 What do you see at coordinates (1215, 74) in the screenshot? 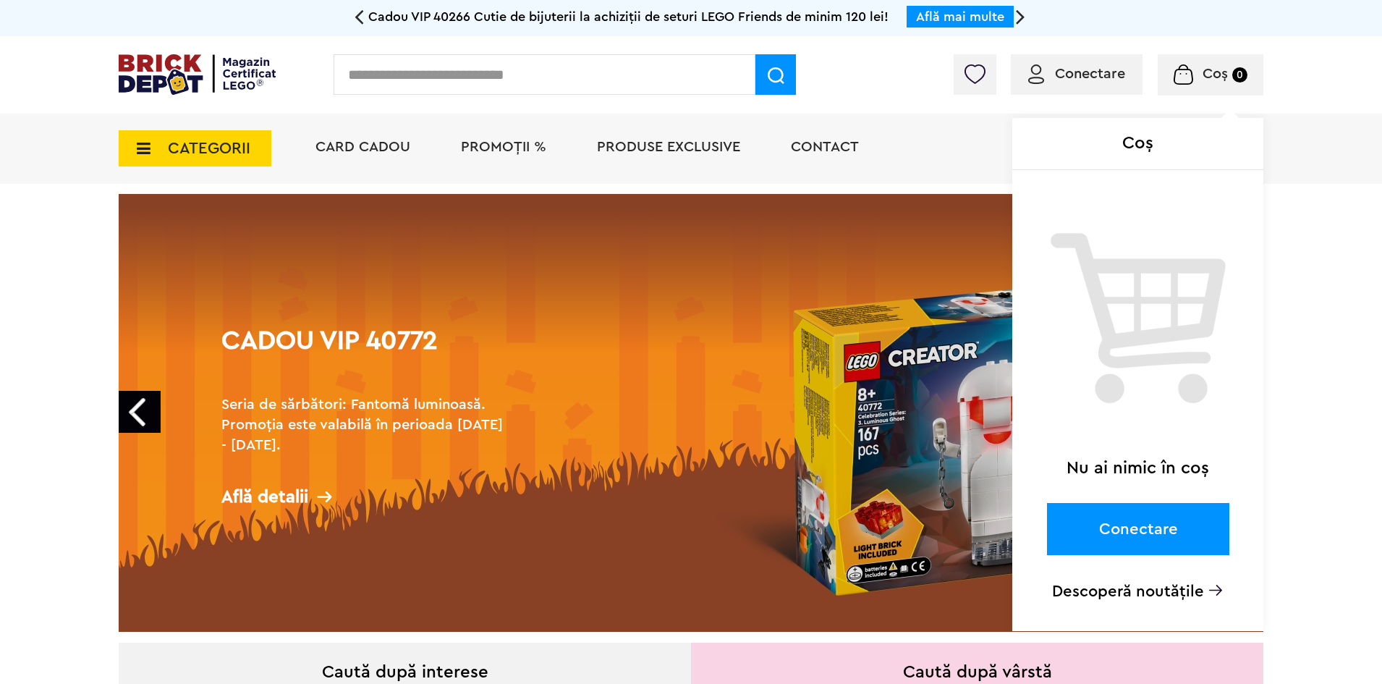
I see `span: Coș` at bounding box center [1215, 74].